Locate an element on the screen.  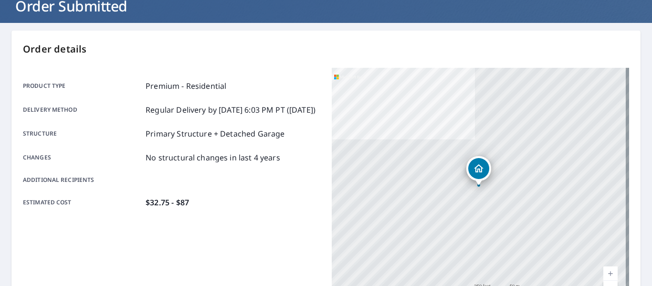
p: Product type is located at coordinates (82, 86).